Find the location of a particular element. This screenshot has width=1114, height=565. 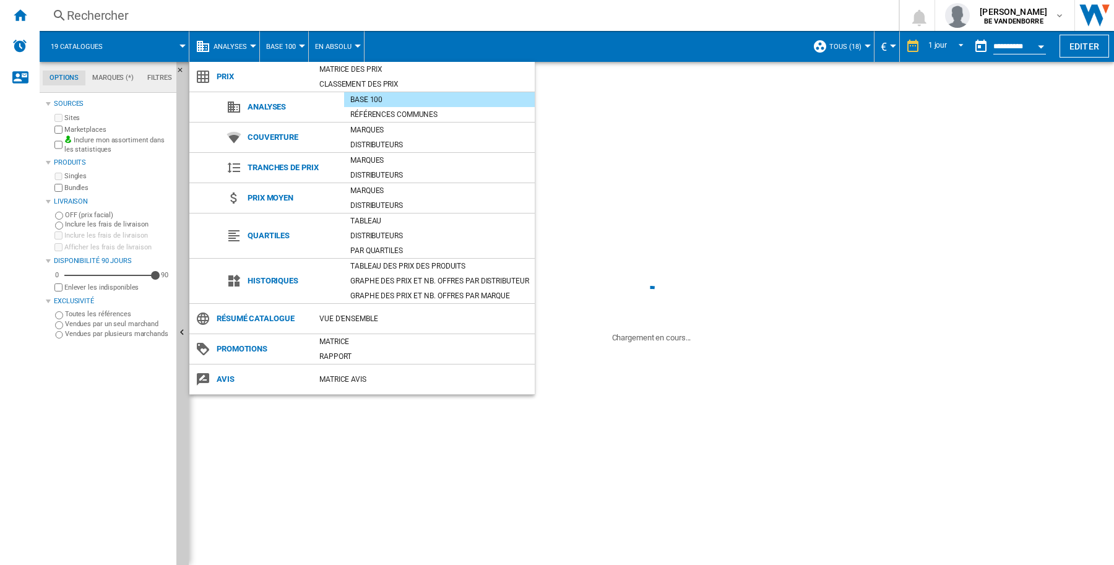

span: Couverture is located at coordinates (293, 137).